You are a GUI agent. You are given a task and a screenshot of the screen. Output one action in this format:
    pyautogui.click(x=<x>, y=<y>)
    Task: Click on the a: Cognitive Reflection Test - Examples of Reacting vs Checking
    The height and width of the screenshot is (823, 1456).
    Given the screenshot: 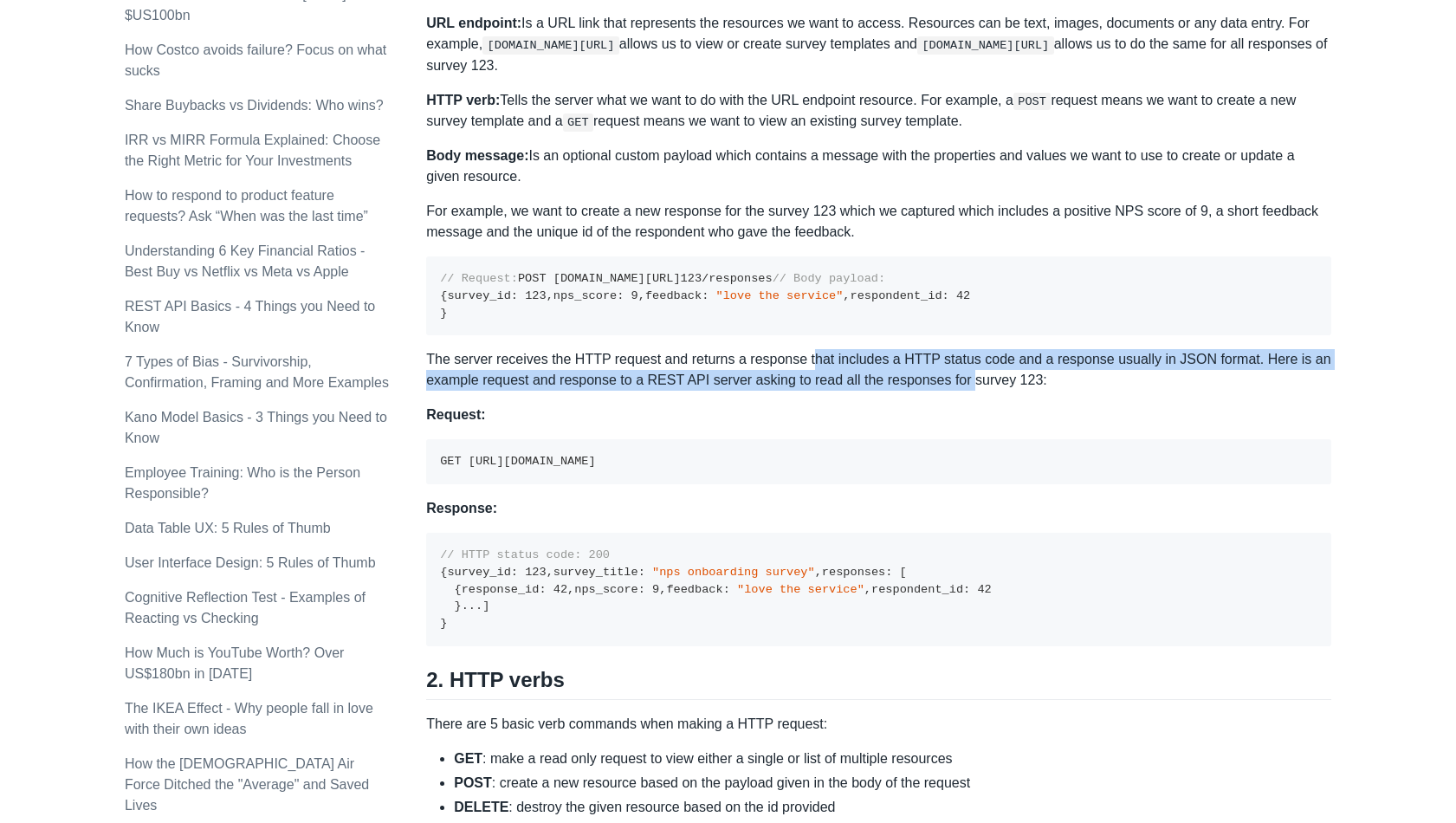 What is the action you would take?
    pyautogui.click(x=245, y=607)
    